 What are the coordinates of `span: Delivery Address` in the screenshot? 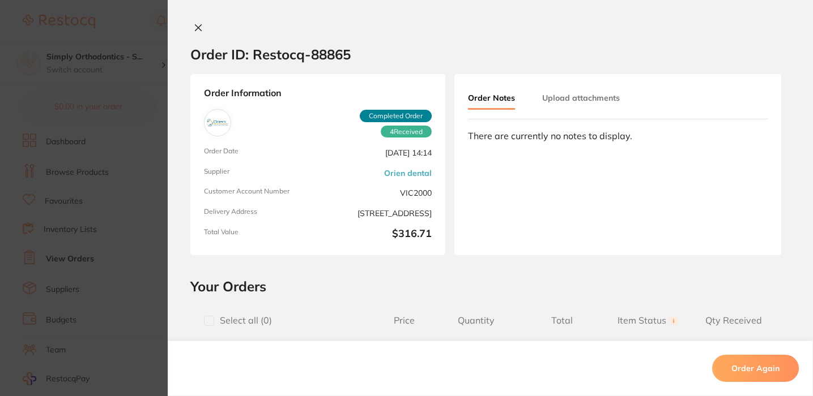 It's located at (258, 214).